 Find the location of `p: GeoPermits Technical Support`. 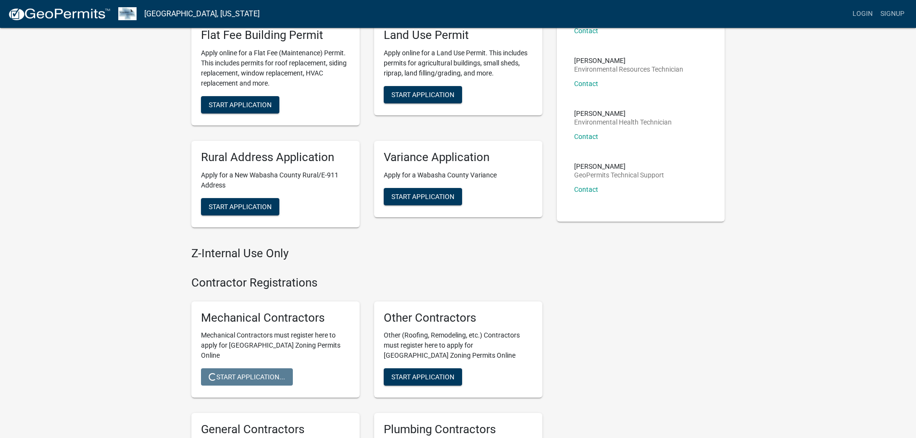

p: GeoPermits Technical Support is located at coordinates (619, 175).